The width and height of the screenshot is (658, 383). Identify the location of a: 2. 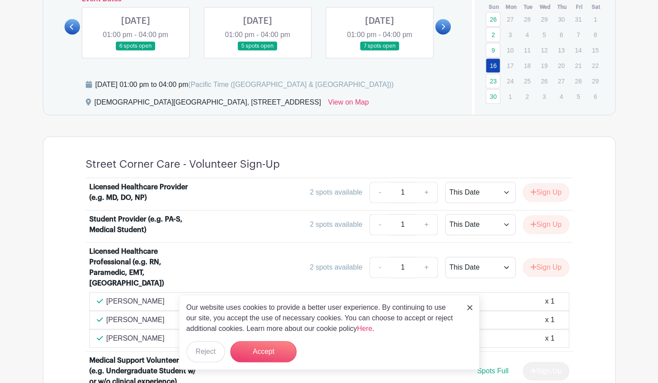
(493, 34).